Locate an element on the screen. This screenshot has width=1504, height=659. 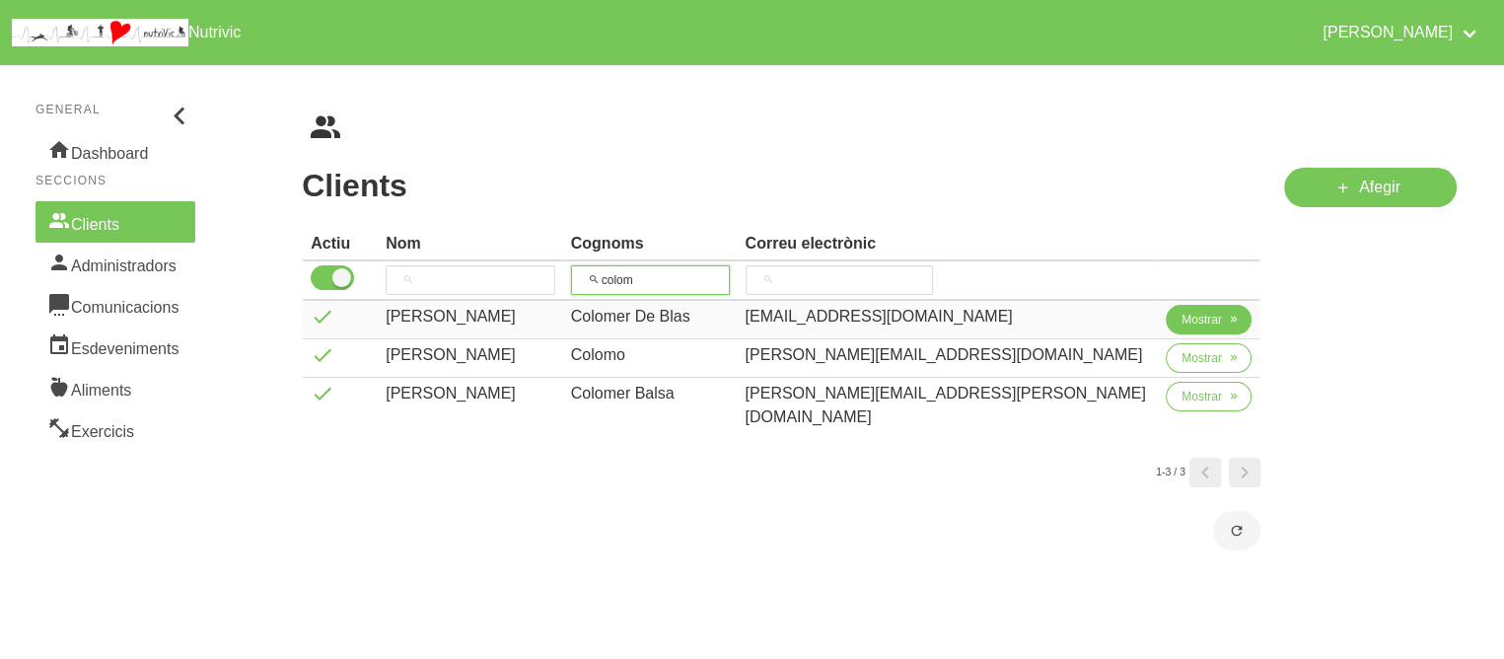
a: Aliments is located at coordinates (115, 387).